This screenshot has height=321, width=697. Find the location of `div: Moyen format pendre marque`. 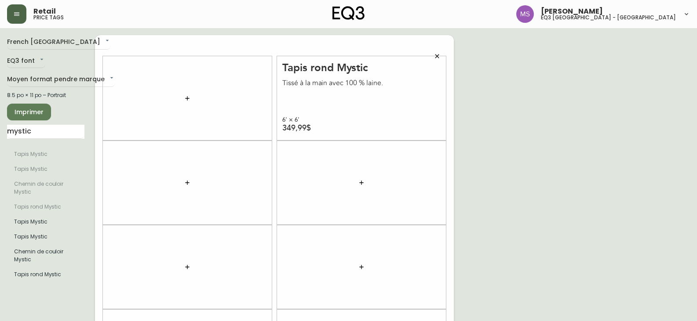

div: Moyen format pendre marque is located at coordinates (61, 80).